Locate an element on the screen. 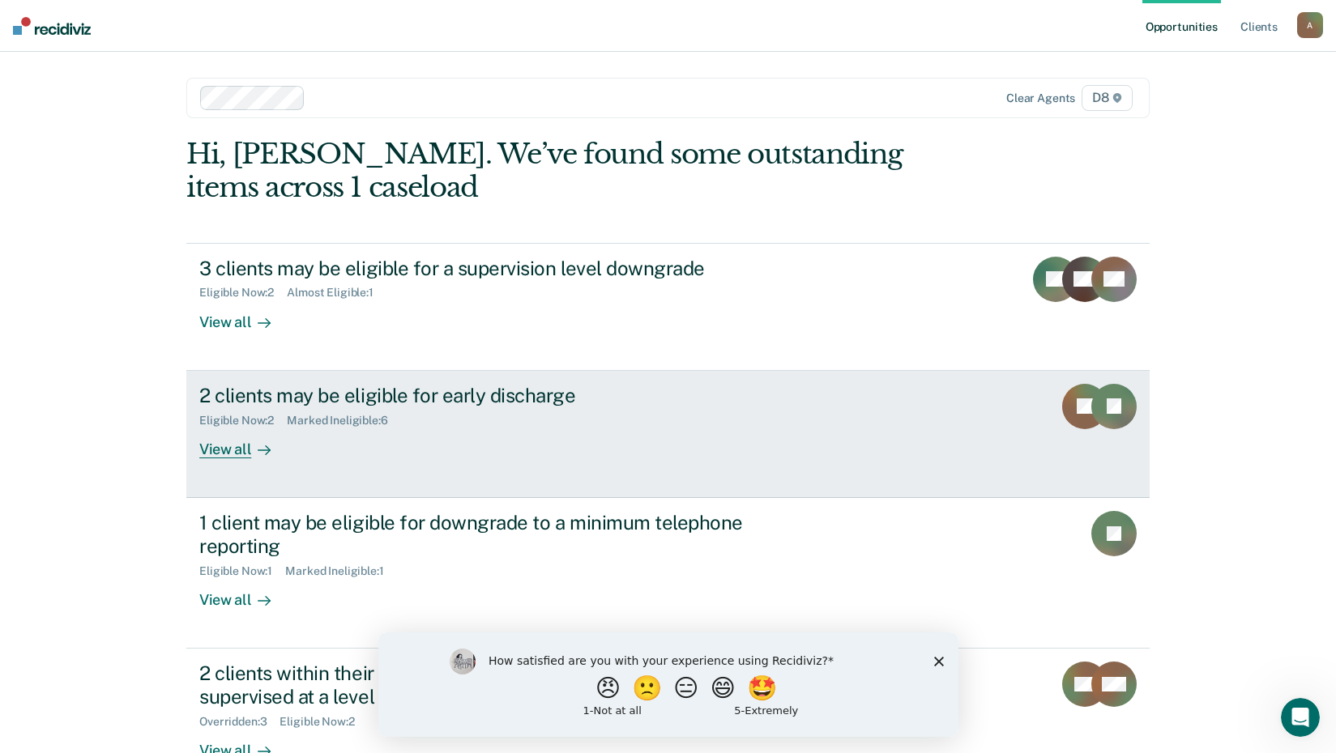 This screenshot has width=1336, height=753. a: 1 client may be eligible for downgrade to a minimum telephone reportingEligible Now:1Marked Ineli... is located at coordinates (667, 574).